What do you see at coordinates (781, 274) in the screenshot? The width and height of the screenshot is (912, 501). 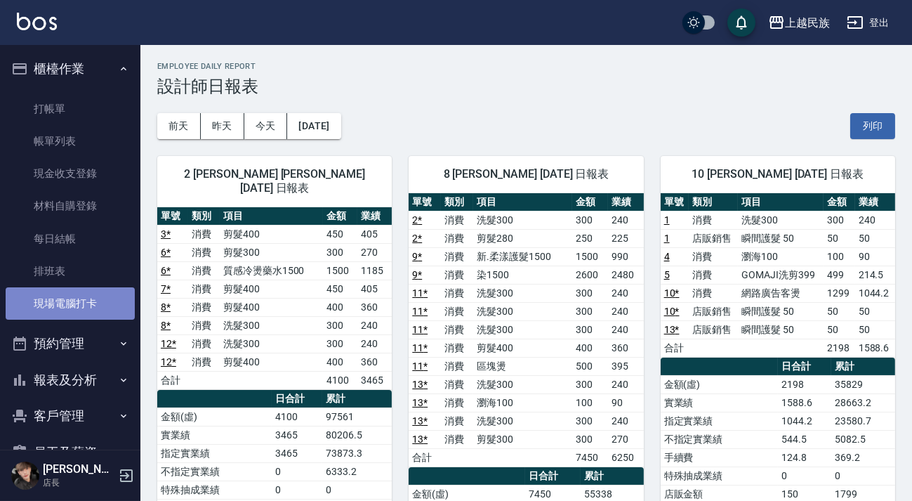 I see `td: GOMAJI洗剪399` at bounding box center [781, 274].